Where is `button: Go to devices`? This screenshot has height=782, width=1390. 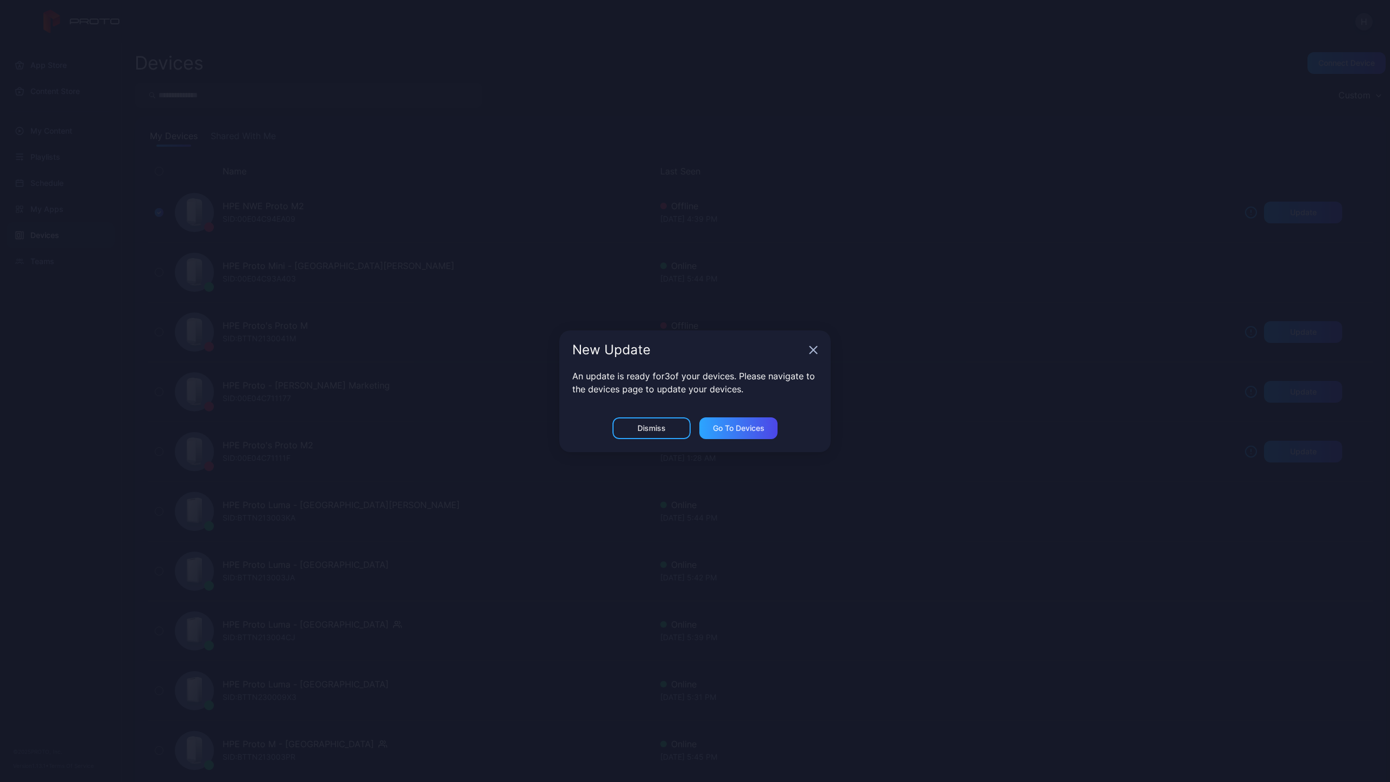 button: Go to devices is located at coordinates (739, 428).